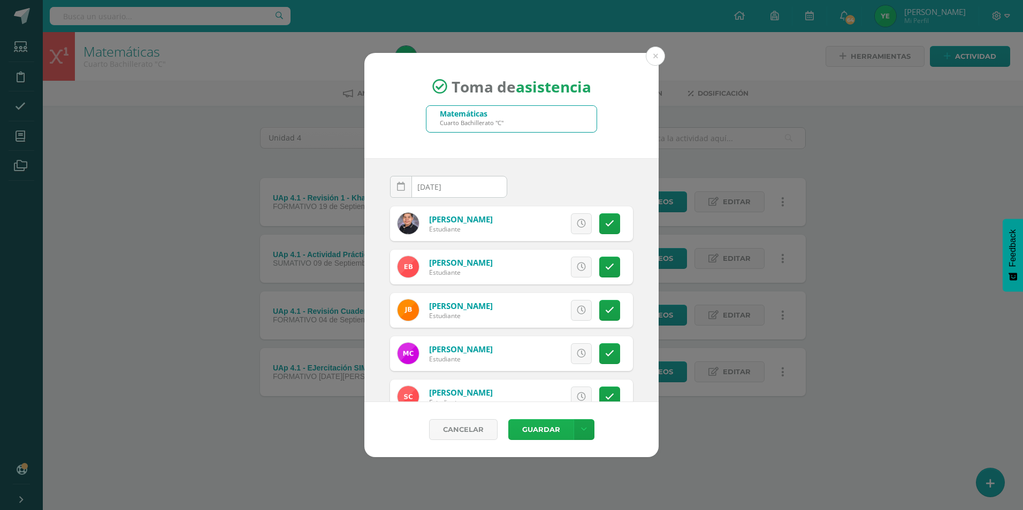 Image resolution: width=1023 pixels, height=510 pixels. What do you see at coordinates (511, 119) in the screenshot?
I see `input: Busca un grado o sección aquí...` at bounding box center [511, 119].